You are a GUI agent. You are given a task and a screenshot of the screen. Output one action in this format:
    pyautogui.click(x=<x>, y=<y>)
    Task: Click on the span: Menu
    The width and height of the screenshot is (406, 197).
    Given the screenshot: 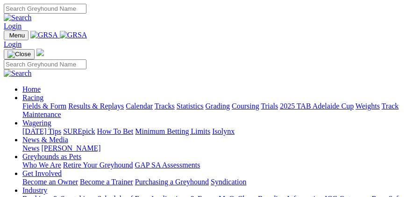 What is the action you would take?
    pyautogui.click(x=17, y=35)
    